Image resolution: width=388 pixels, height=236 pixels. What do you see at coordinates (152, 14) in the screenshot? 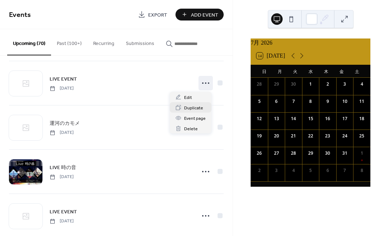
I see `a: Export` at bounding box center [152, 14].